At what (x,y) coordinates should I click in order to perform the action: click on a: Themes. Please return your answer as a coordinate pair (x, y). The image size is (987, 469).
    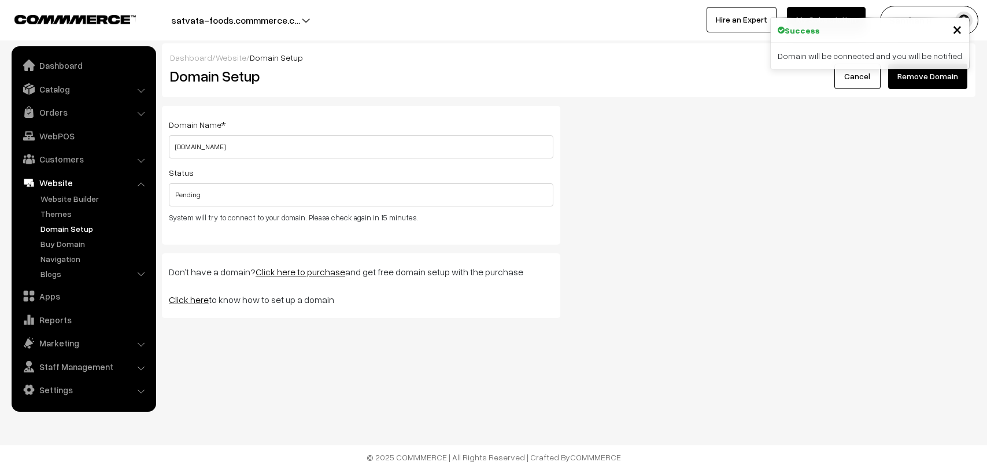
    Looking at the image, I should click on (95, 213).